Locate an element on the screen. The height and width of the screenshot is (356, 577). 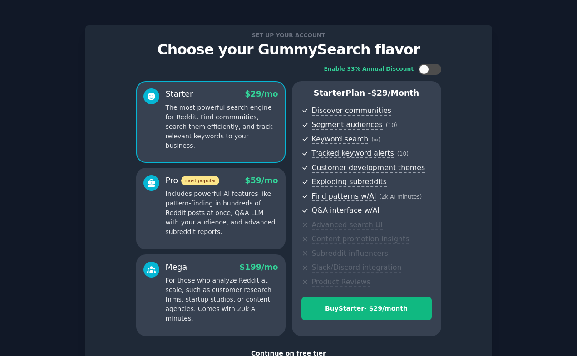
span: Discover communities is located at coordinates (351, 111).